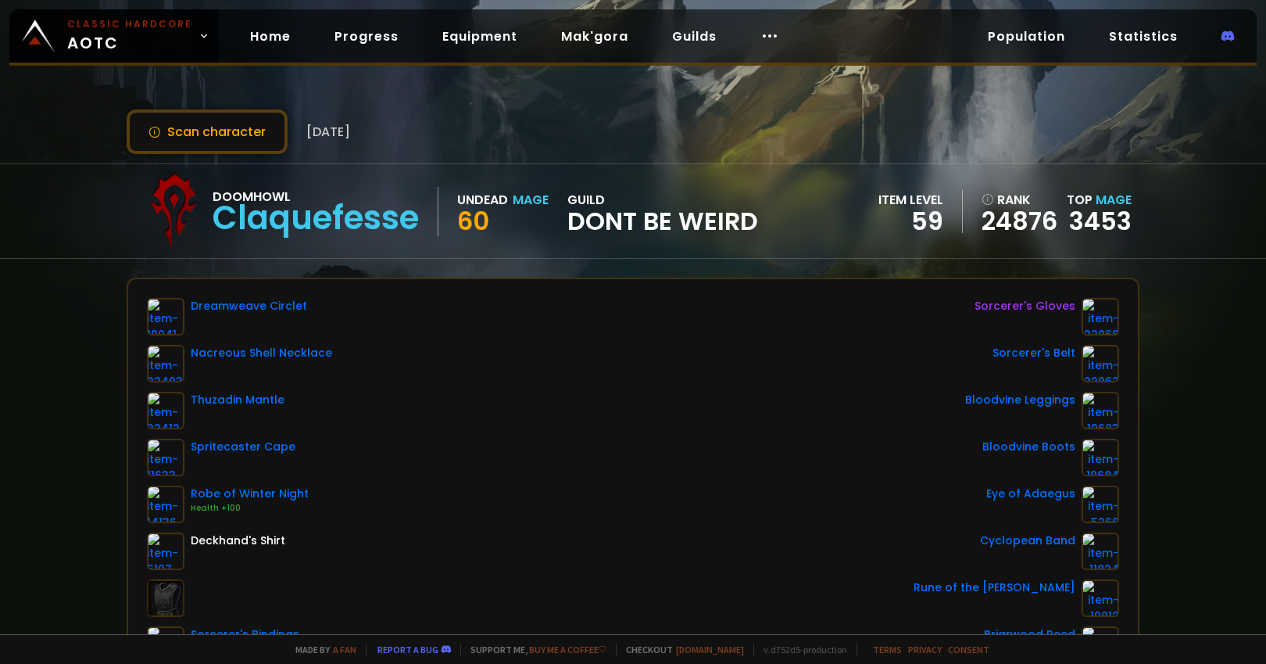  What do you see at coordinates (238, 540) in the screenshot?
I see `div: Deckhand's Shirt` at bounding box center [238, 540].